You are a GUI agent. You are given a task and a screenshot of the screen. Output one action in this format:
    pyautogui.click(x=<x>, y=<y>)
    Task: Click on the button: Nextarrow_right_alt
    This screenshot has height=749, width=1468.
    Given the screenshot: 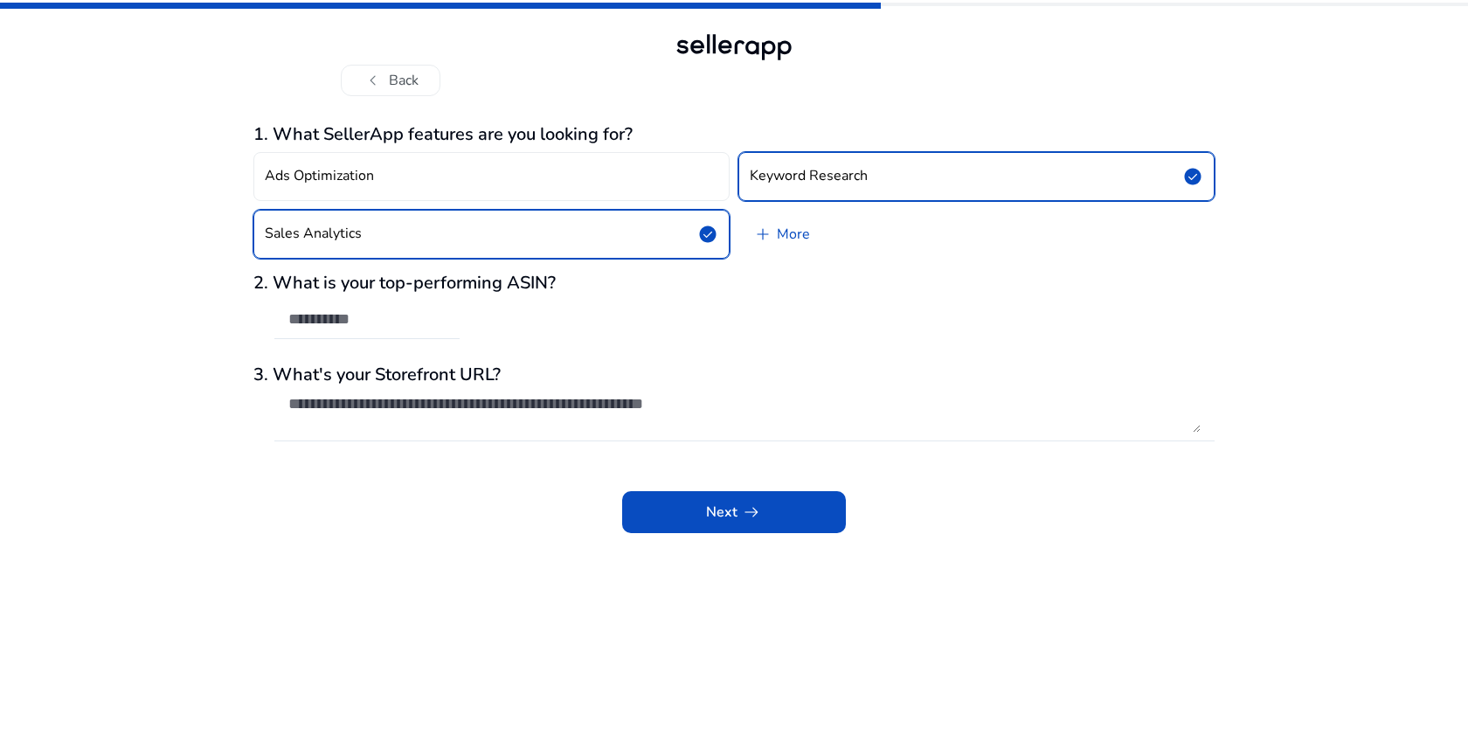 What is the action you would take?
    pyautogui.click(x=734, y=512)
    